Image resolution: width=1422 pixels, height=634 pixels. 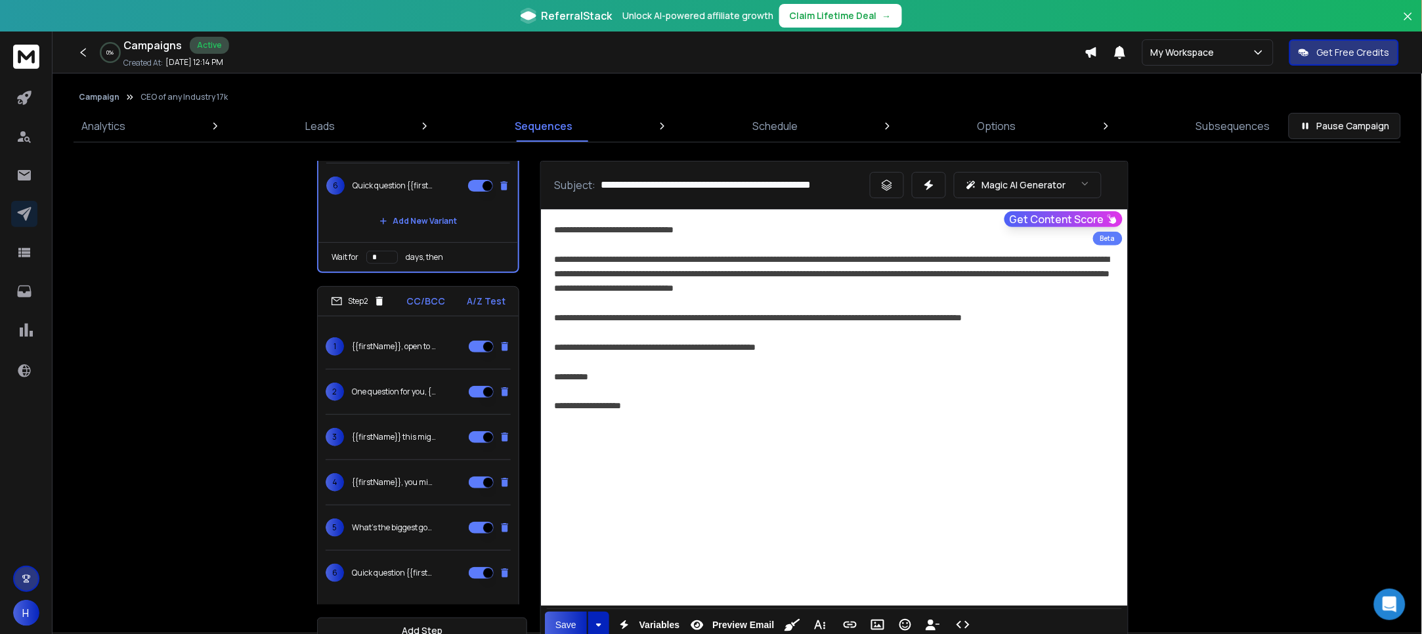 I want to click on a: Analytics, so click(x=103, y=126).